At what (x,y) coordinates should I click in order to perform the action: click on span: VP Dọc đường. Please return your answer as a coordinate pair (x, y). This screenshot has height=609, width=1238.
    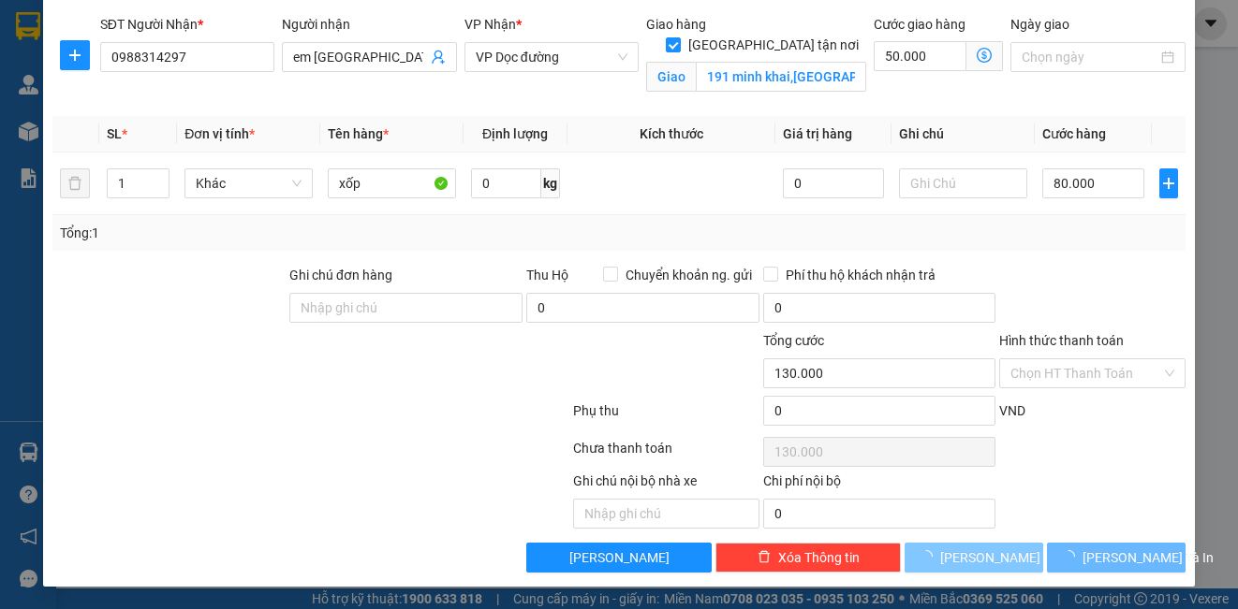
    Looking at the image, I should click on (551, 57).